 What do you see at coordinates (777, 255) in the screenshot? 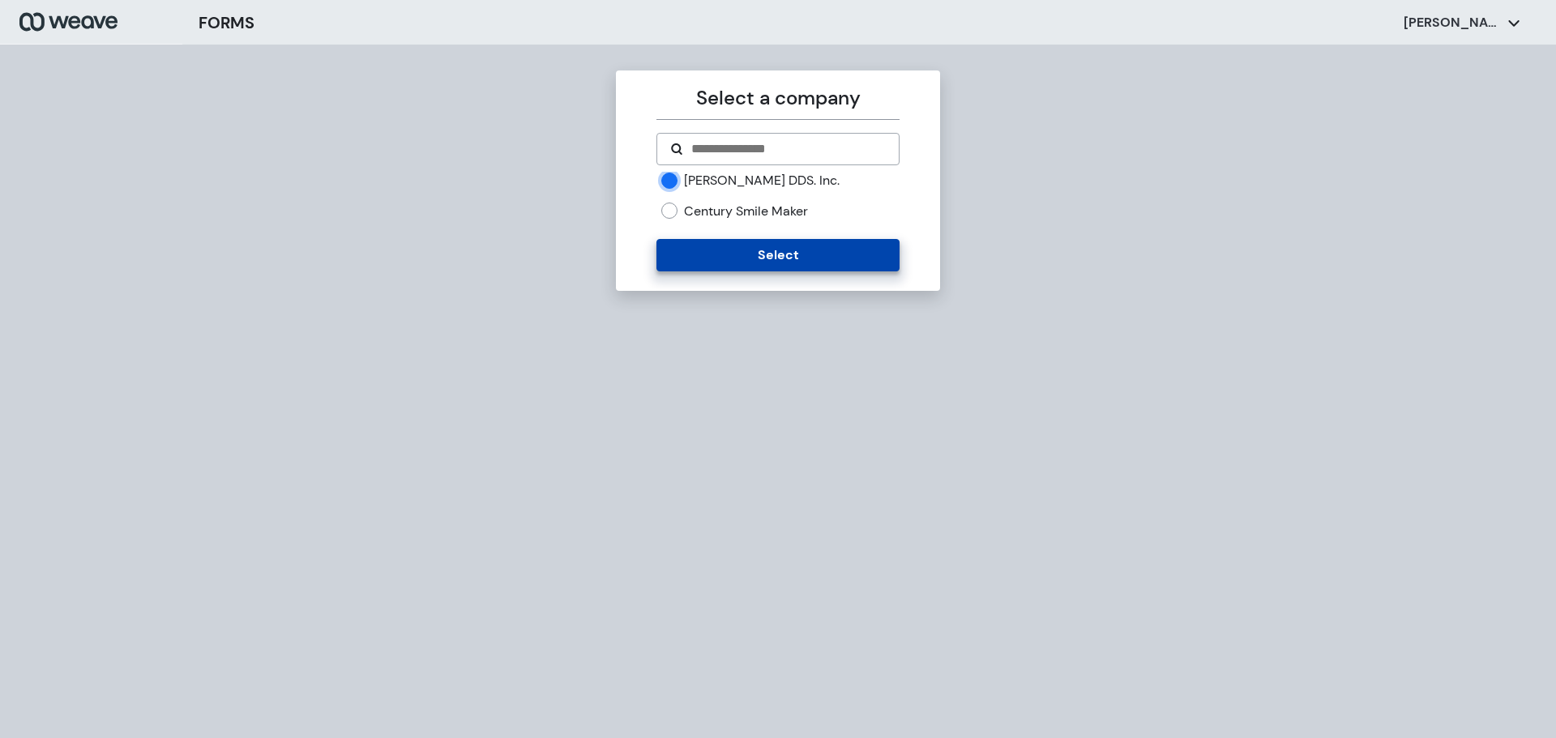
I see `button: Select` at bounding box center [777, 255].